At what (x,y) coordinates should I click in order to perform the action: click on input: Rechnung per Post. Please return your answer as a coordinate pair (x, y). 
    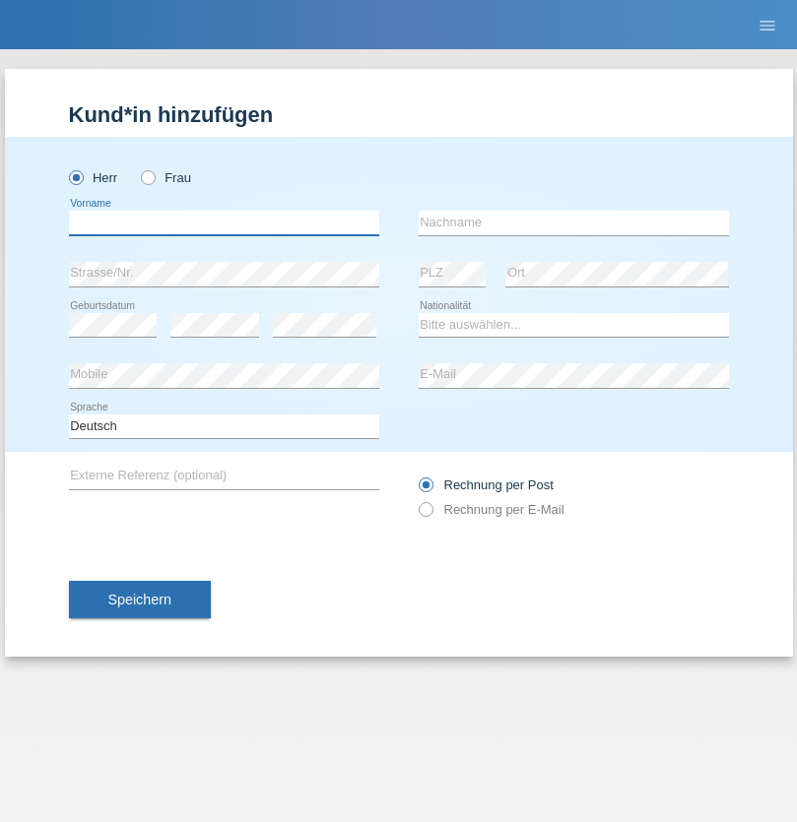
    Looking at the image, I should click on (424, 489).